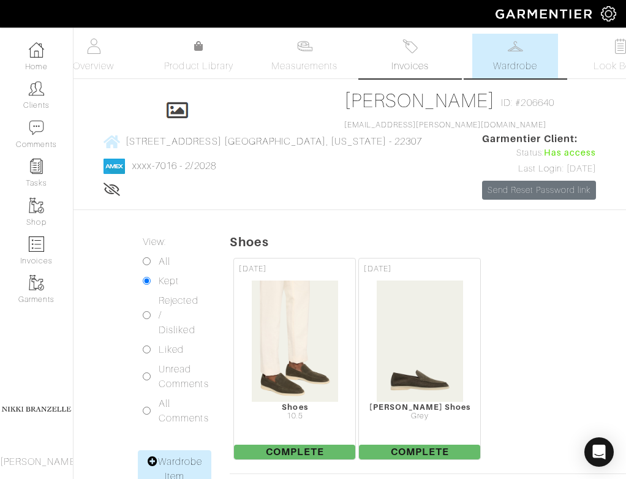 The height and width of the screenshot is (479, 626). Describe the element at coordinates (295, 407) in the screenshot. I see `div: Shoes` at that location.